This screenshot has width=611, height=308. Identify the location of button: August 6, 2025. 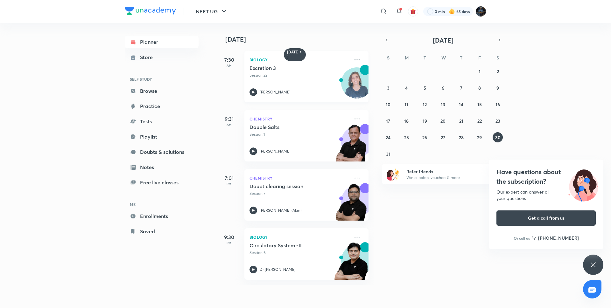
(443, 88).